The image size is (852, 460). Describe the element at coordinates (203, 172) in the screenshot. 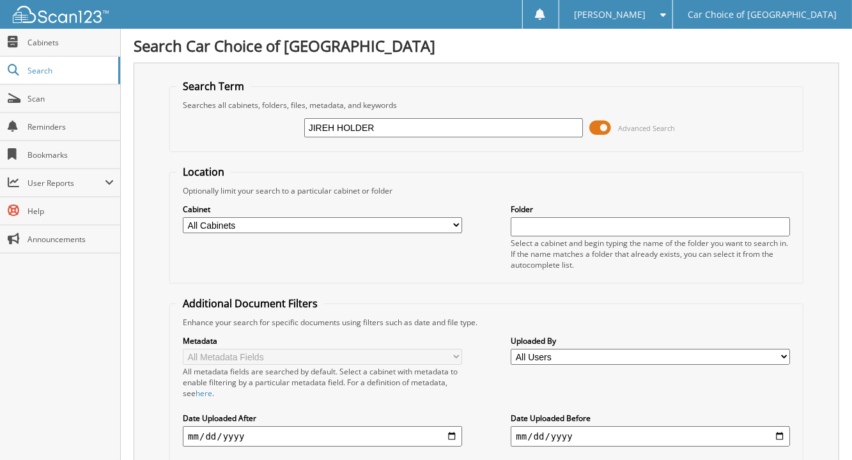

I see `legend: Location` at that location.